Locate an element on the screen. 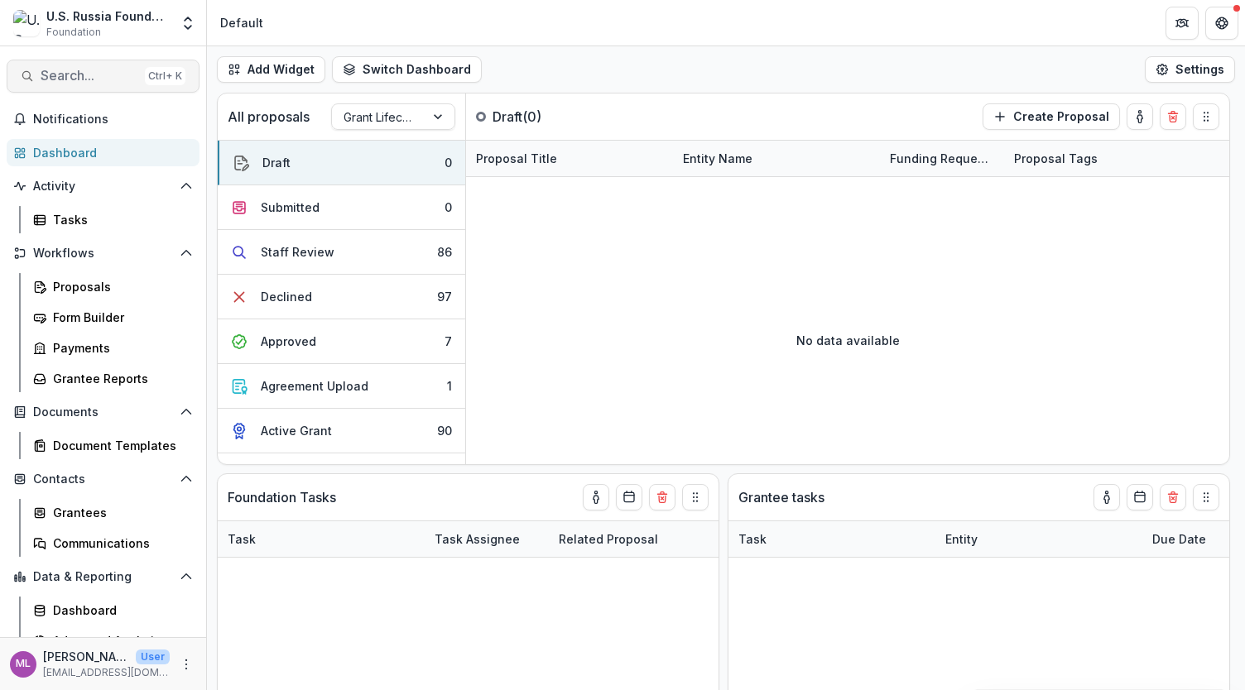  span: Documents is located at coordinates (103, 412).